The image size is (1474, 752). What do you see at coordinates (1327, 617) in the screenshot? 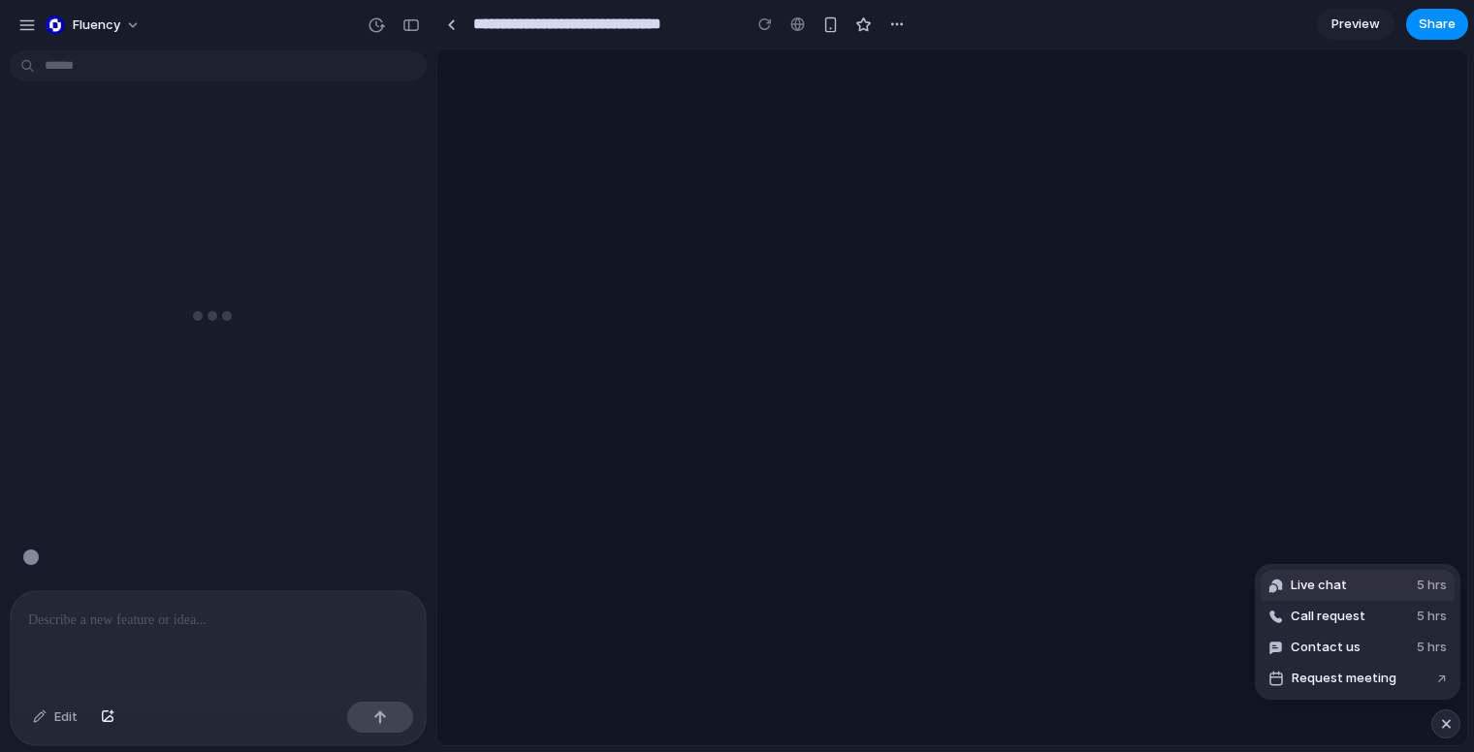
I see `span: Call request` at bounding box center [1327, 617].